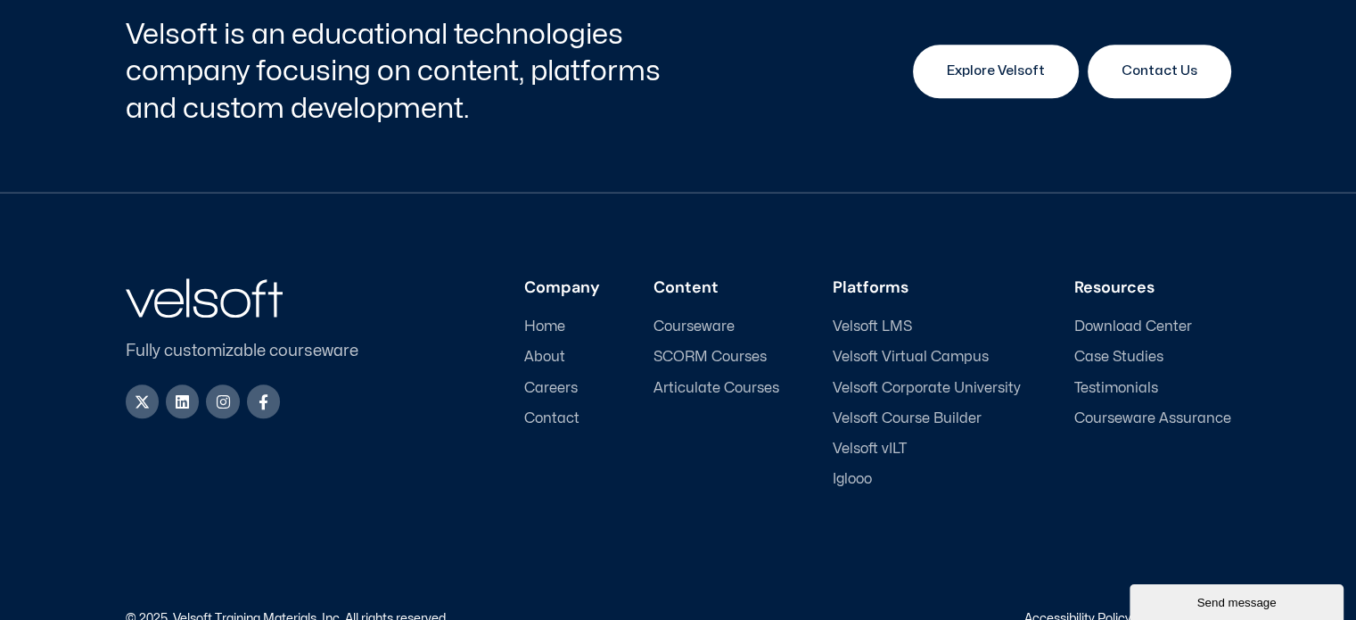 This screenshot has width=1356, height=620. Describe the element at coordinates (852, 479) in the screenshot. I see `span: Iglooo` at that location.